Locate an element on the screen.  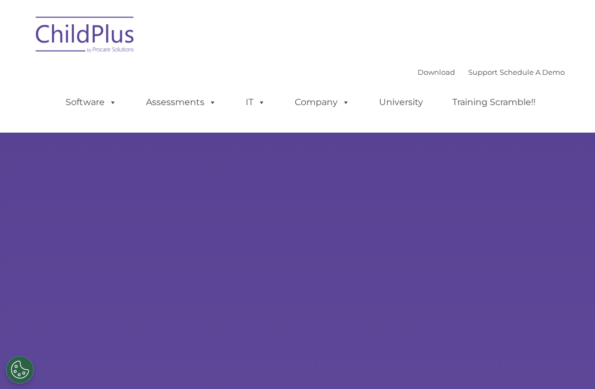
a: Schedule A Demo is located at coordinates (532, 72).